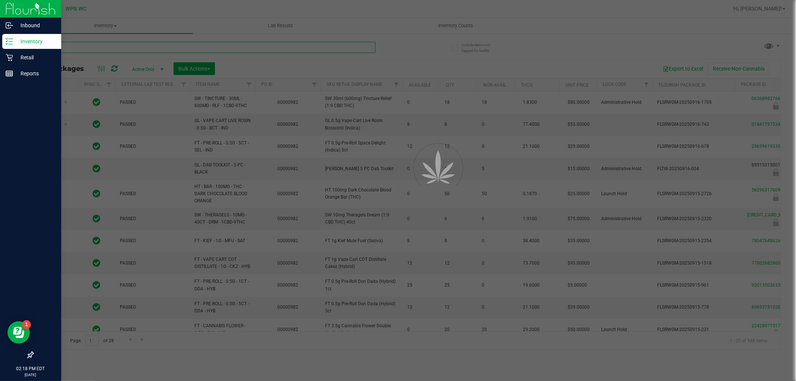 This screenshot has height=381, width=796. I want to click on p: Reports, so click(35, 74).